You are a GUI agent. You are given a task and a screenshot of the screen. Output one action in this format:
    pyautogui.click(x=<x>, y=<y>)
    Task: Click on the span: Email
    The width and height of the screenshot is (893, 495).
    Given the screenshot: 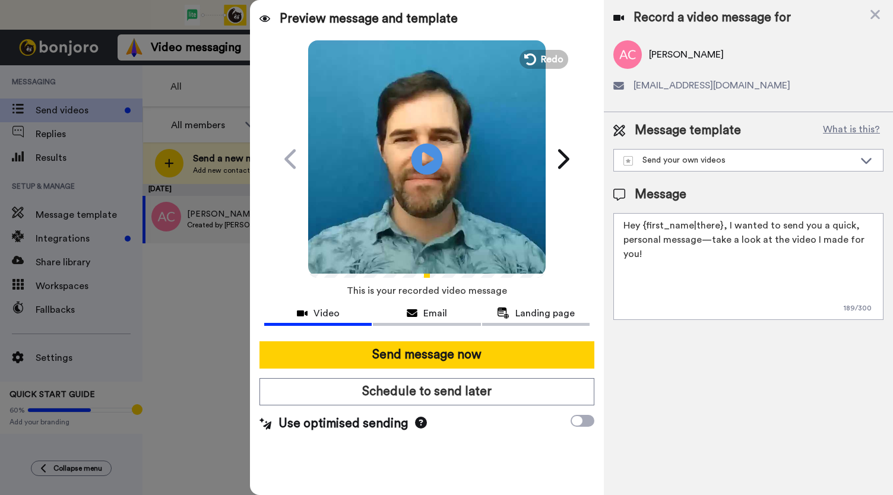 What is the action you would take?
    pyautogui.click(x=435, y=314)
    